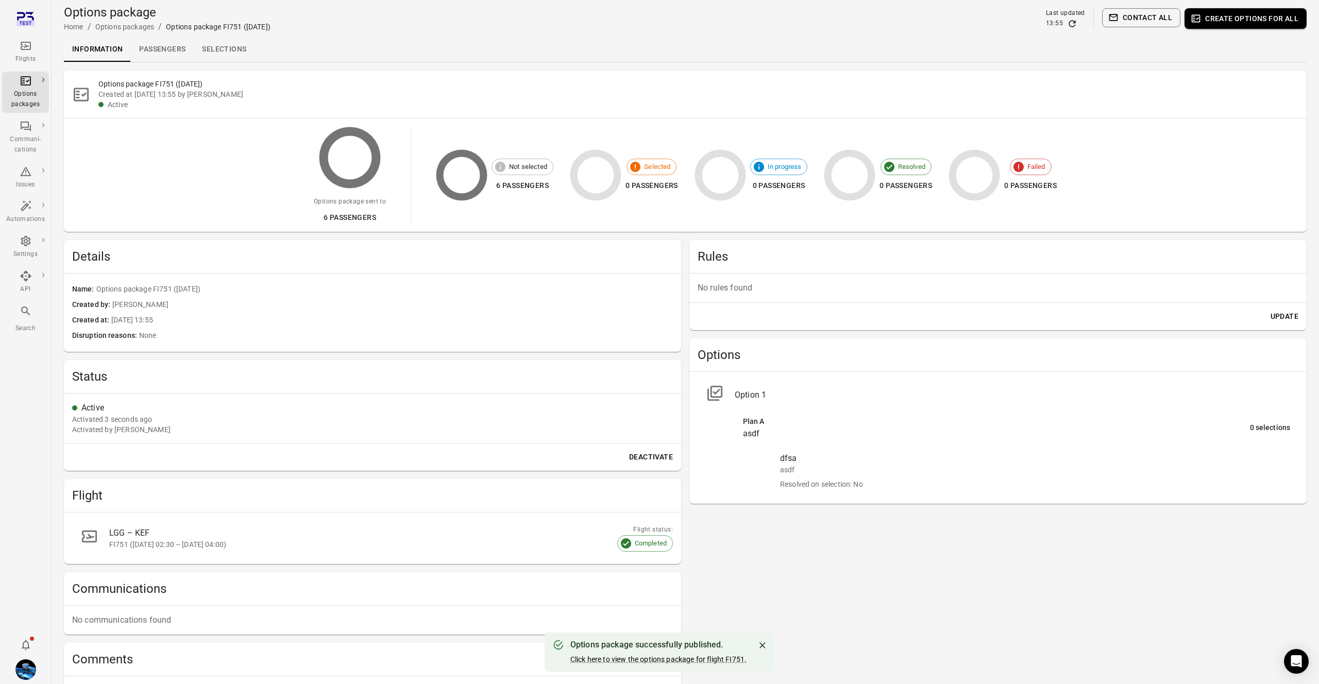  What do you see at coordinates (1013, 395) in the screenshot?
I see `div: Option 1` at bounding box center [1013, 395].